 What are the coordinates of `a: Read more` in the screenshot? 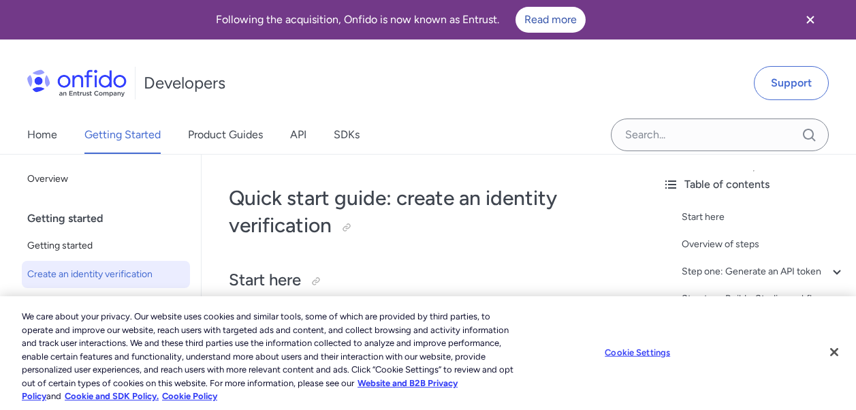 It's located at (550, 20).